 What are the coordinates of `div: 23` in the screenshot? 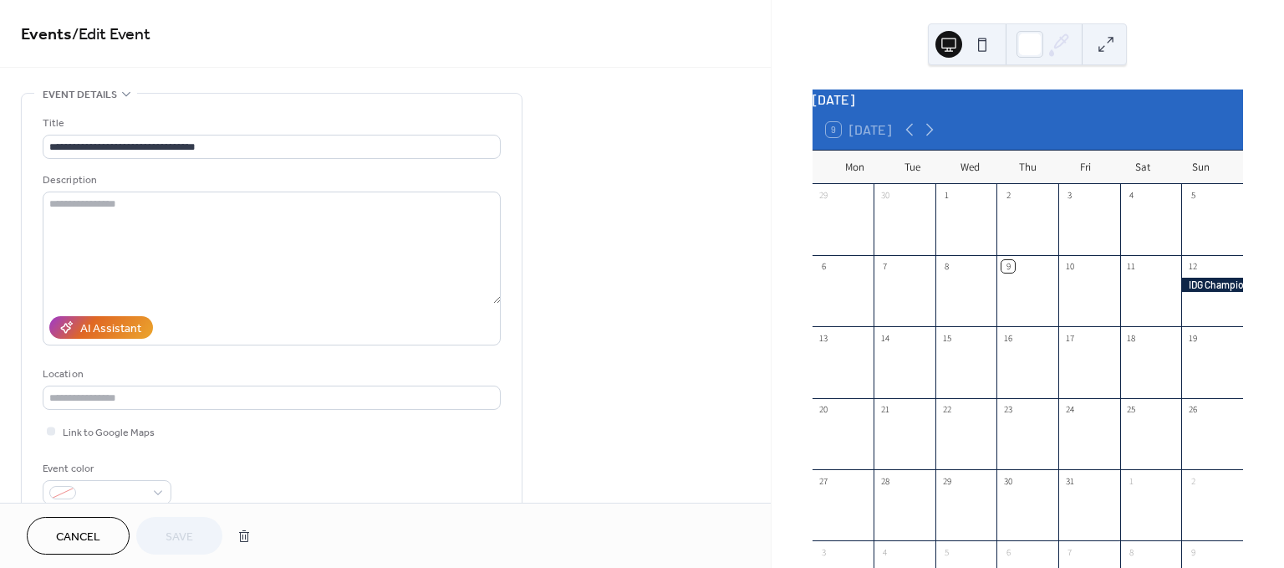 It's located at (1007, 409).